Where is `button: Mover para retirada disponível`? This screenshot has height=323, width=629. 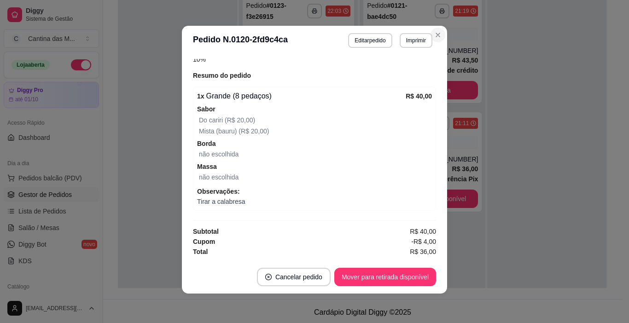
button: Mover para retirada disponível is located at coordinates (385, 277).